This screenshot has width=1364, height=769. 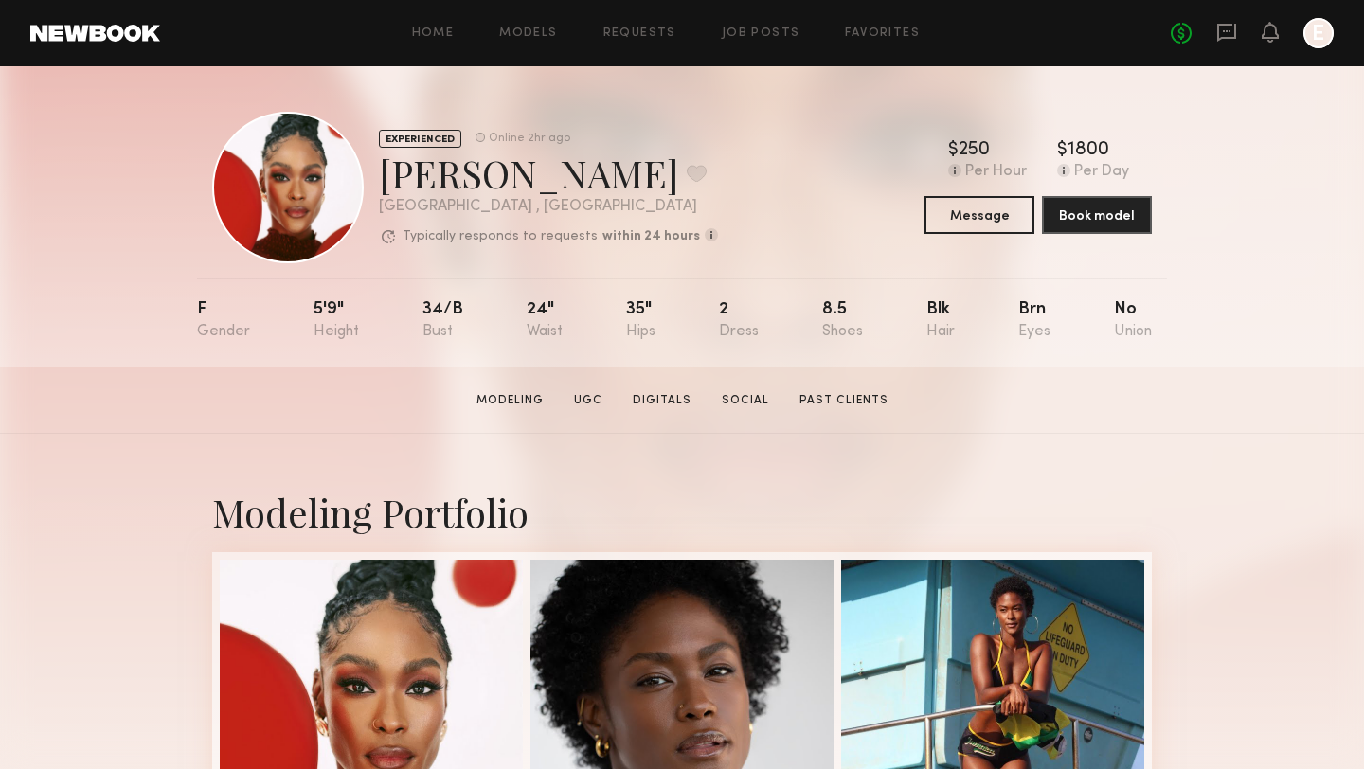 I want to click on a: Requests, so click(x=639, y=33).